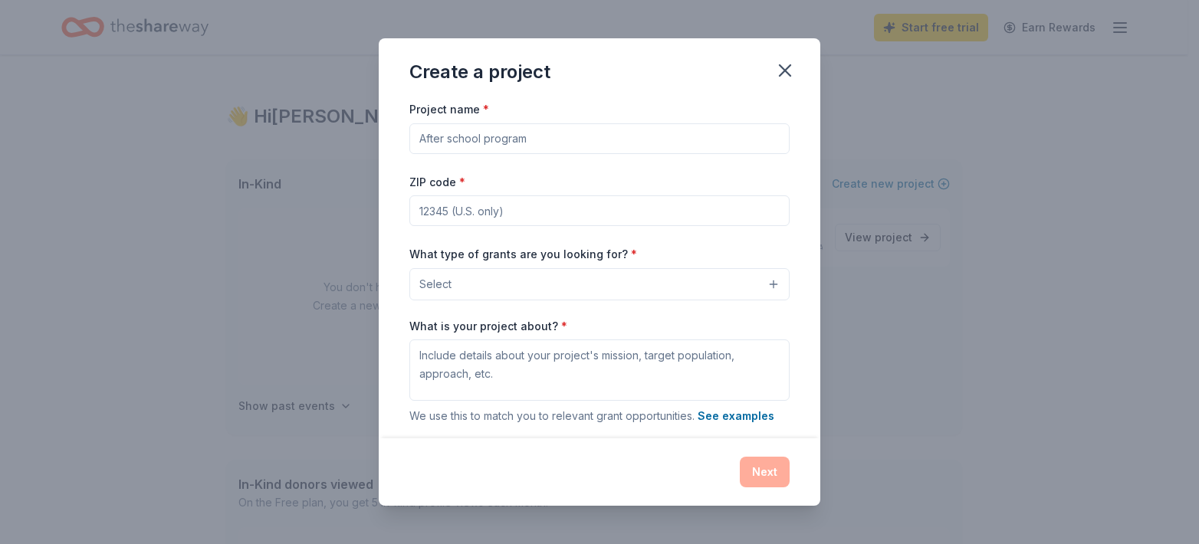 Image resolution: width=1199 pixels, height=544 pixels. I want to click on button: Select, so click(600, 284).